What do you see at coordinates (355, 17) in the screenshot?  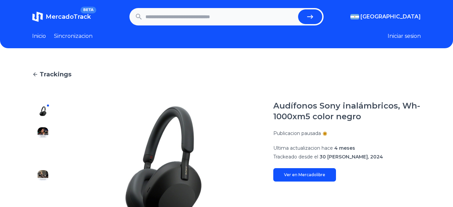 I see `img: Argentina` at bounding box center [355, 17].